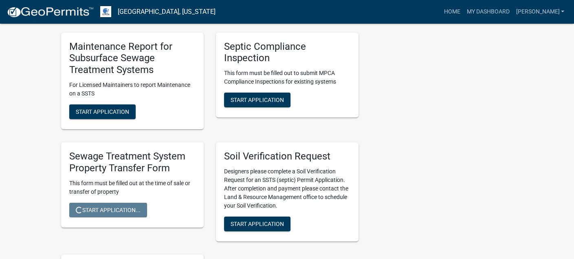  Describe the element at coordinates (108, 210) in the screenshot. I see `button: Start Application...` at that location.